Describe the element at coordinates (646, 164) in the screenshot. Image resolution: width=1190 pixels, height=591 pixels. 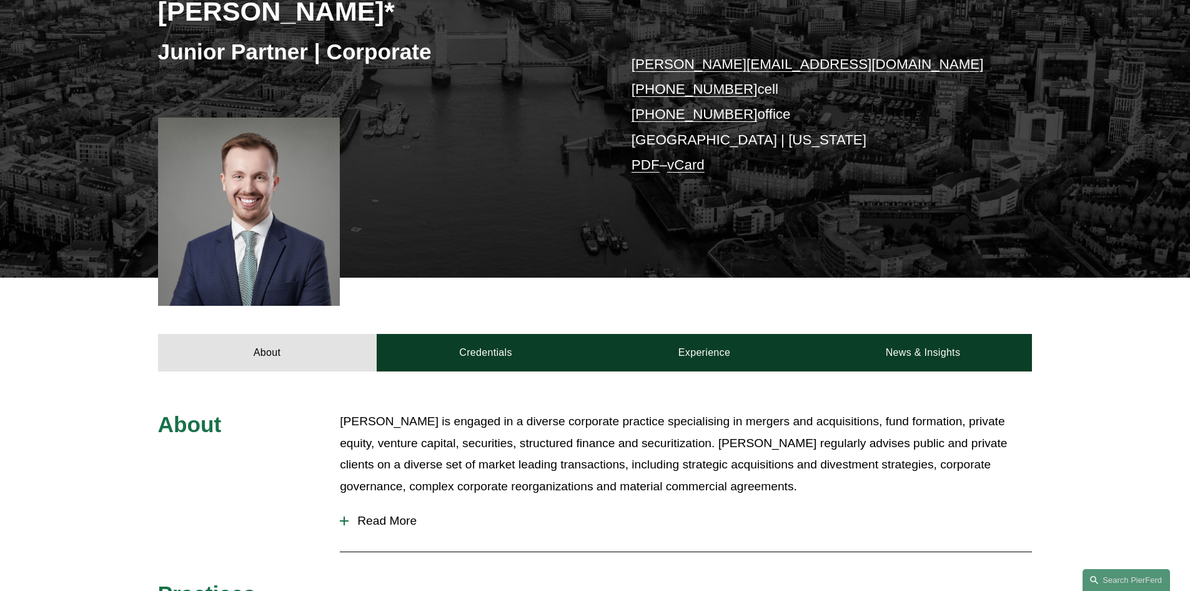
I see `a: PDF` at that location.